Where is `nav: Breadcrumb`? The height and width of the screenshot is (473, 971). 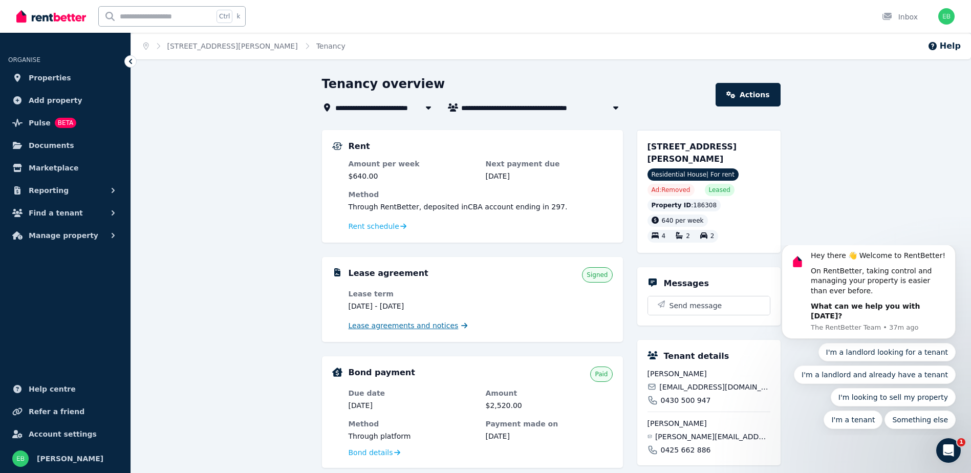 nav: Breadcrumb is located at coordinates (244, 46).